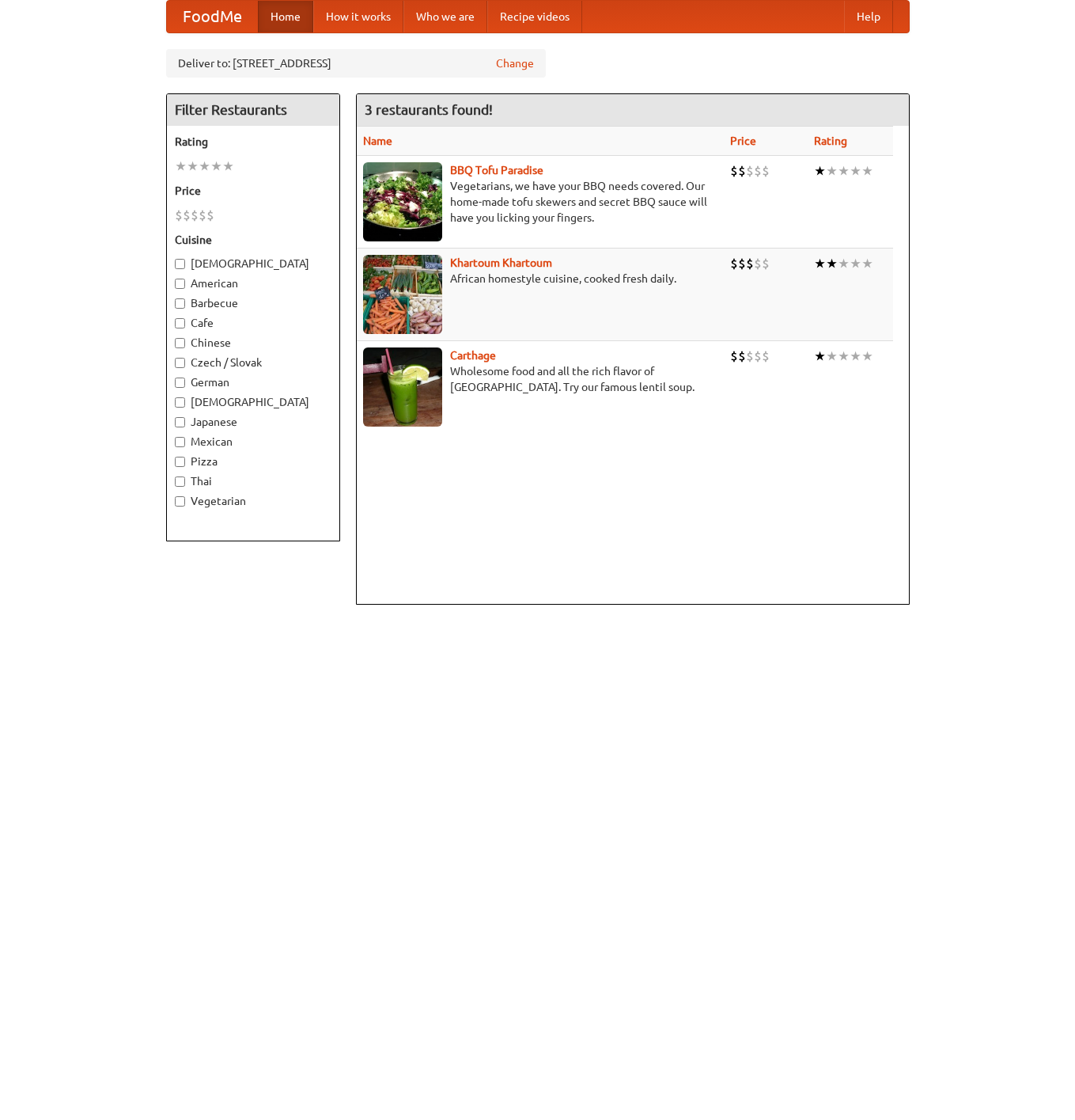  Describe the element at coordinates (253, 442) in the screenshot. I see `label: Mexican` at that location.